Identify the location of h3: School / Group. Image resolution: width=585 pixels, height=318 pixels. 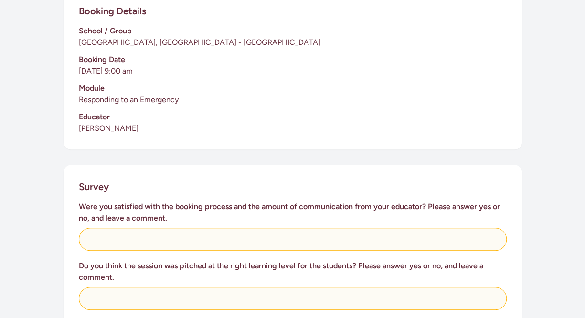
(293, 31).